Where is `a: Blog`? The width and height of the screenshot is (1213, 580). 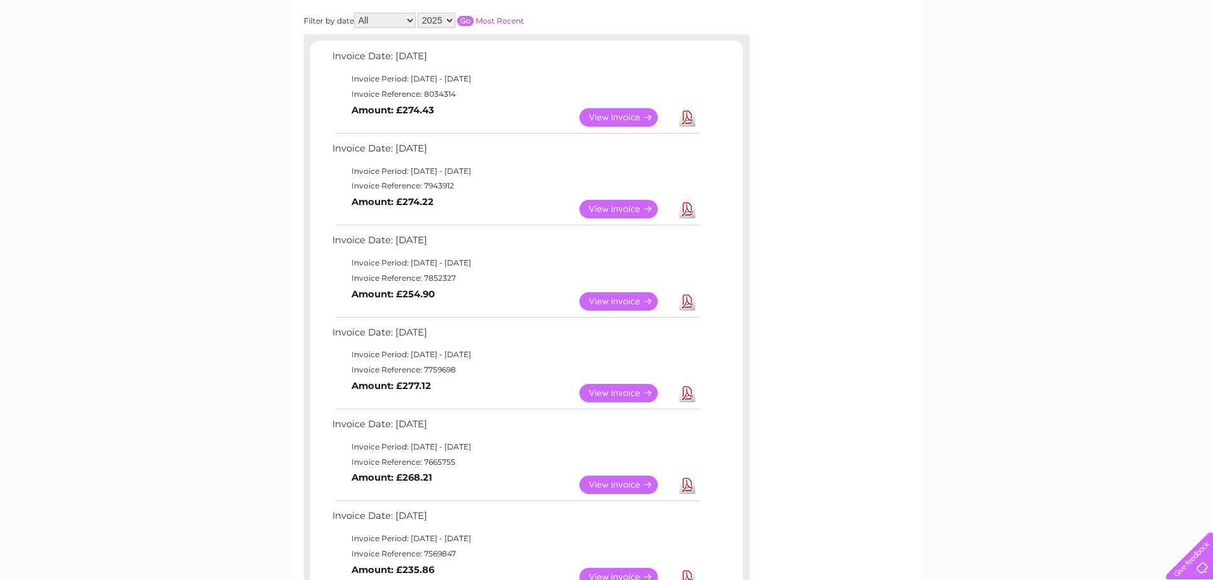 a: Blog is located at coordinates (1112, 59).